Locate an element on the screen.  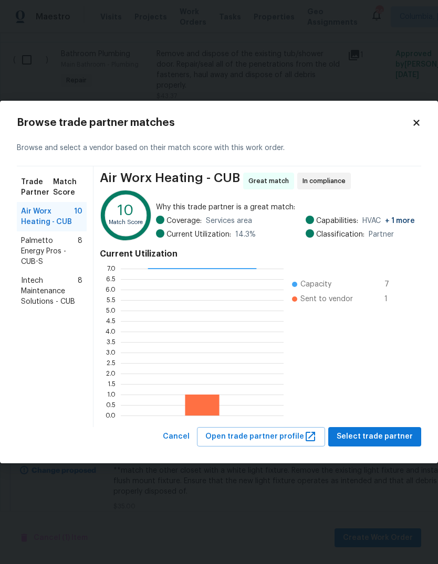
span: 1 is located at coordinates (393, 299).